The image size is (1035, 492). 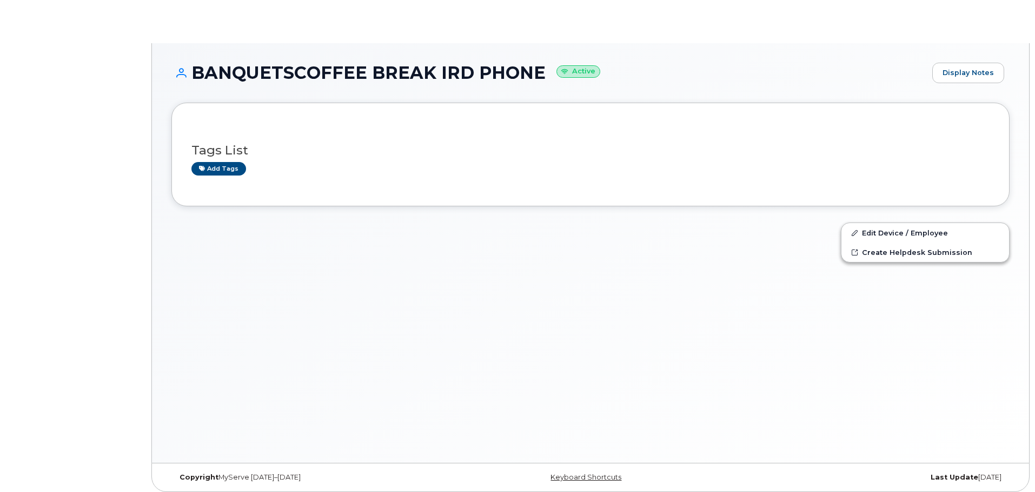 What do you see at coordinates (925, 233) in the screenshot?
I see `a: Edit Device / Employee` at bounding box center [925, 233].